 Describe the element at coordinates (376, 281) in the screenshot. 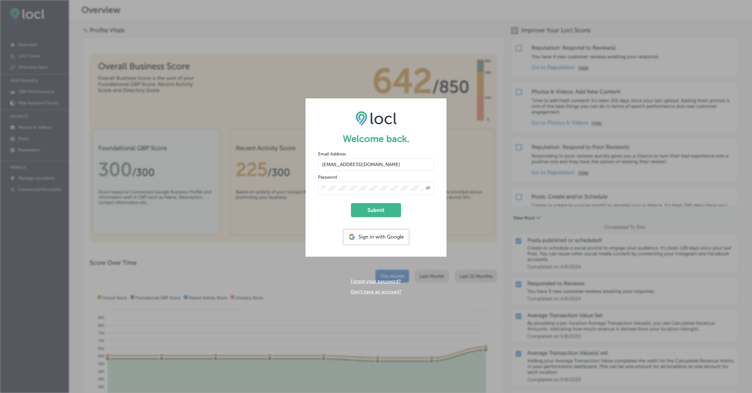

I see `a: Forgot your password?` at that location.